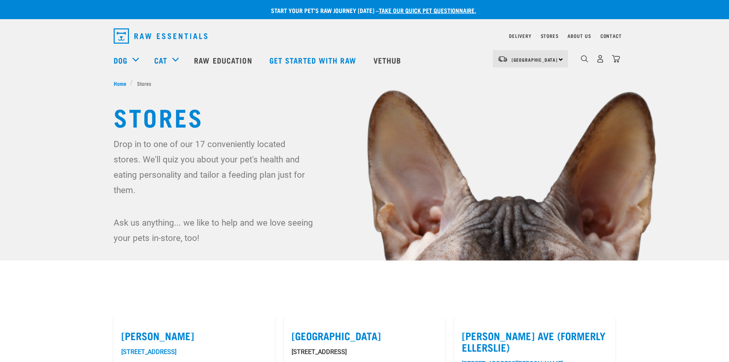  Describe the element at coordinates (365, 83) in the screenshot. I see `nav: breadcrumbs` at that location.